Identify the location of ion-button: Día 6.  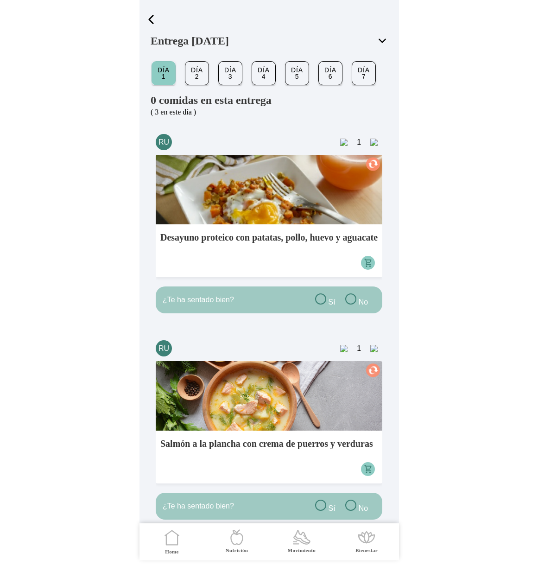
(330, 73).